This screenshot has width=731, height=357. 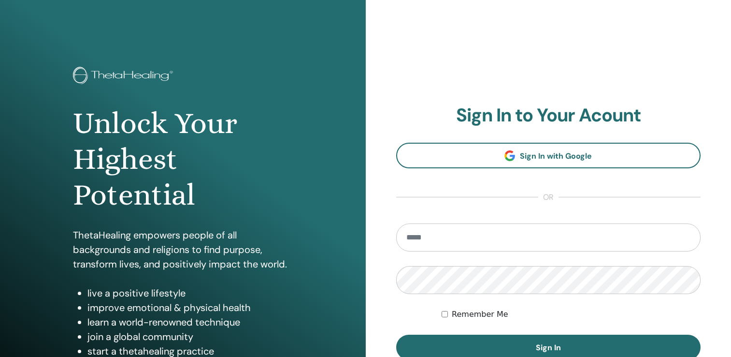 What do you see at coordinates (183, 159) in the screenshot?
I see `h1: Unlock Your Highest Potential` at bounding box center [183, 159].